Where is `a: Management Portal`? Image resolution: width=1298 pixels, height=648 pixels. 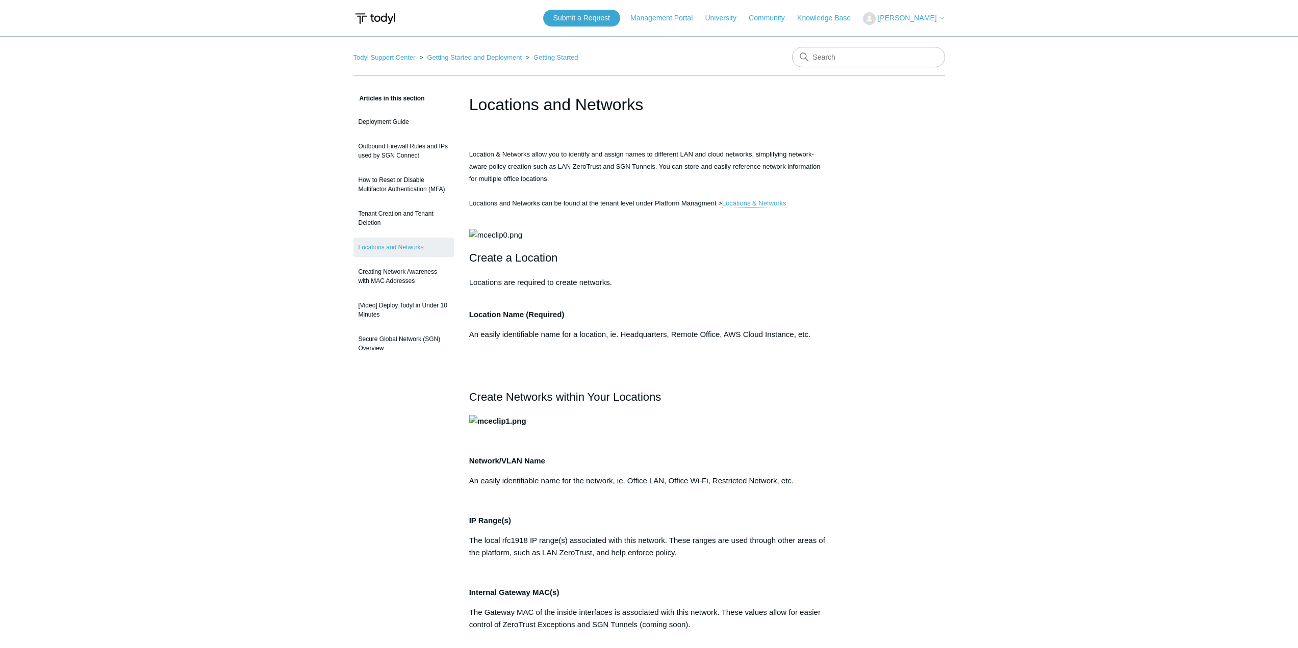
a: Management Portal is located at coordinates (667, 18).